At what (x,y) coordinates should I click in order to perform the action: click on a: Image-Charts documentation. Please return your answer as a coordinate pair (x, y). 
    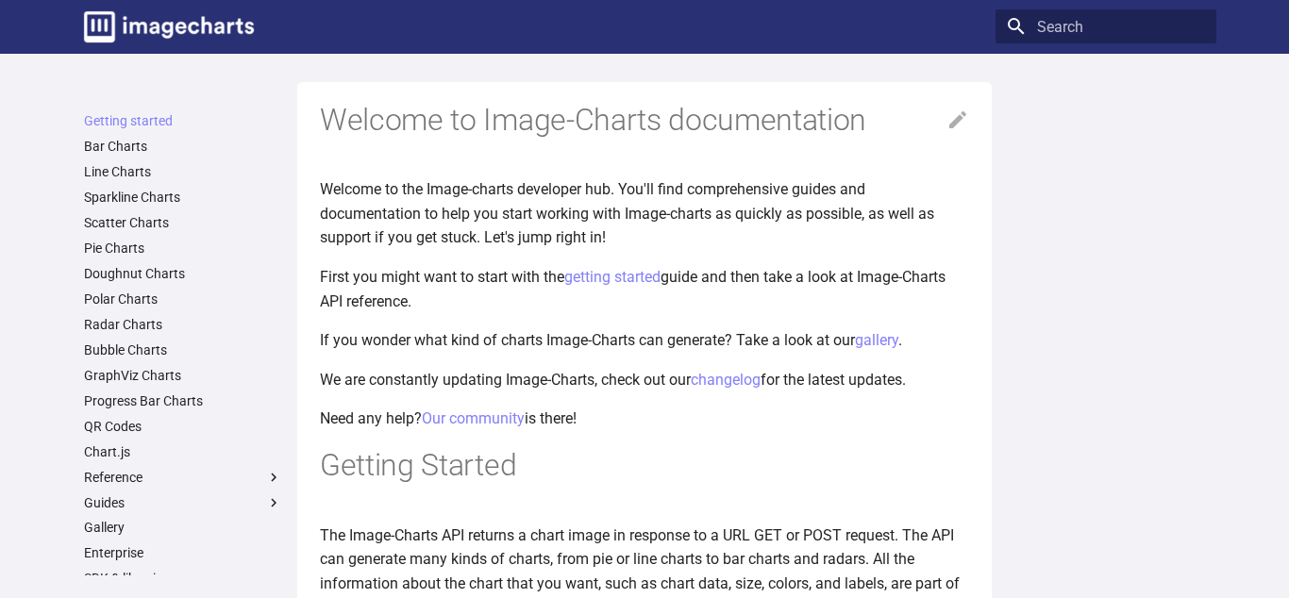
    Looking at the image, I should click on (169, 26).